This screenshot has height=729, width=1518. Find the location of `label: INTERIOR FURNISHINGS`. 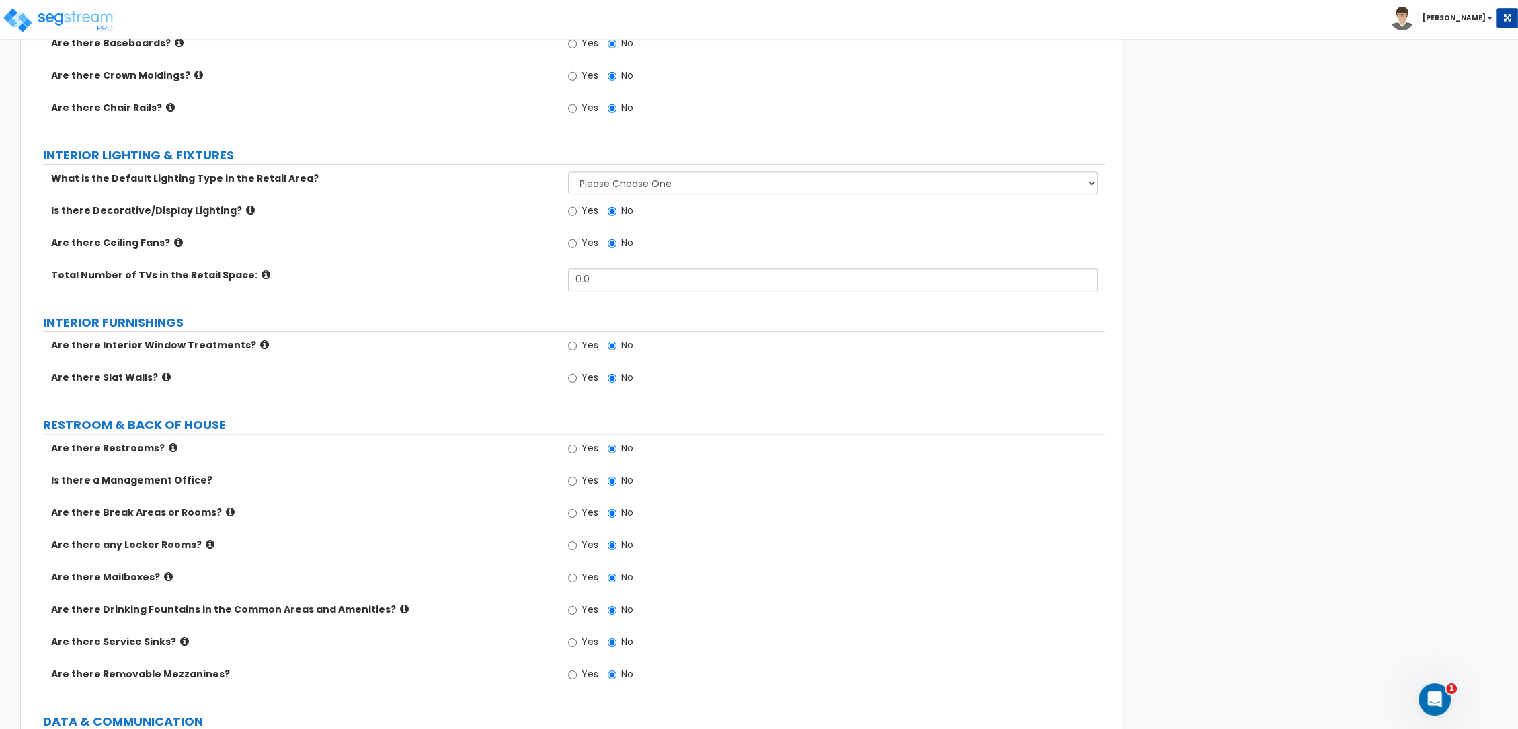

label: INTERIOR FURNISHINGS is located at coordinates (113, 323).